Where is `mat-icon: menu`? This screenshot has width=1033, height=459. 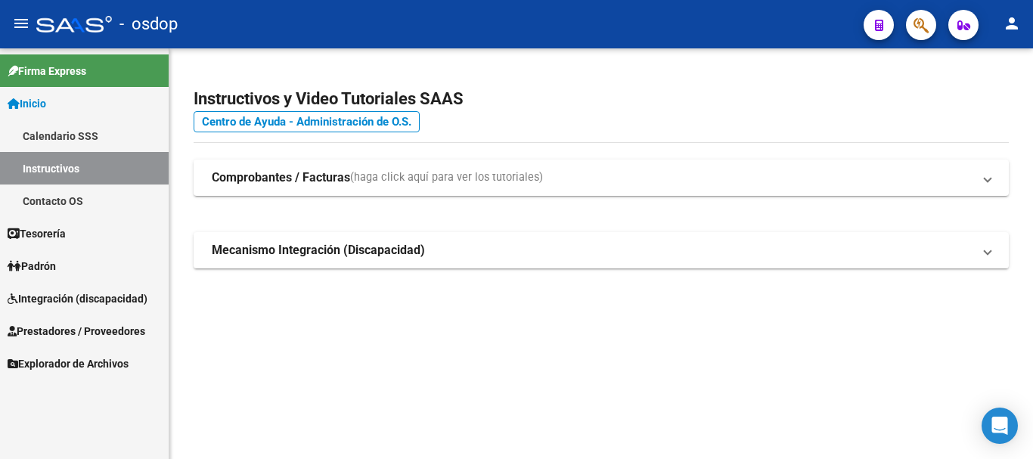
mat-icon: menu is located at coordinates (21, 23).